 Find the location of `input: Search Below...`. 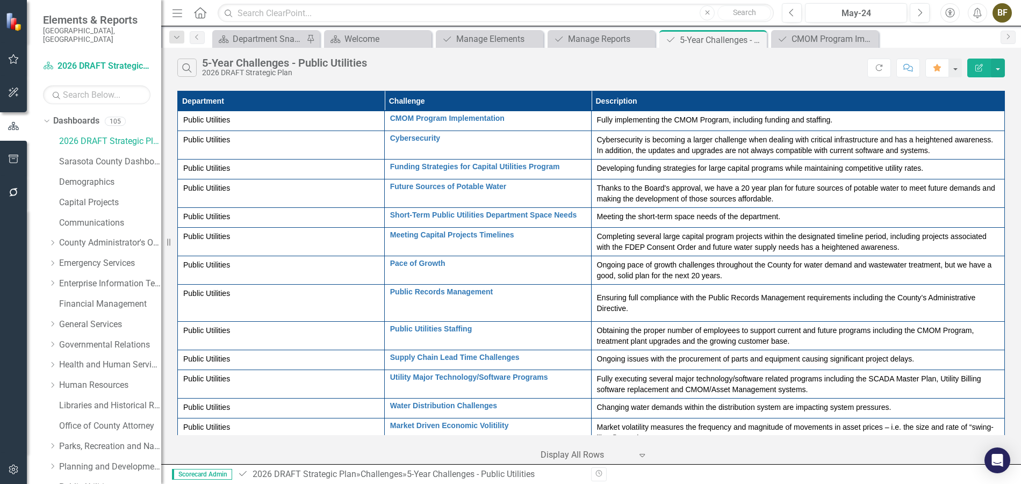

input: Search Below... is located at coordinates (97, 95).